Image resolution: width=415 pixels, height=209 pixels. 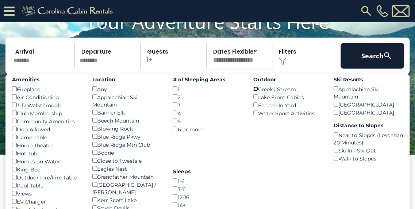 What do you see at coordinates (288, 105) in the screenshot?
I see `div: Fenced-In Yard` at bounding box center [288, 105].